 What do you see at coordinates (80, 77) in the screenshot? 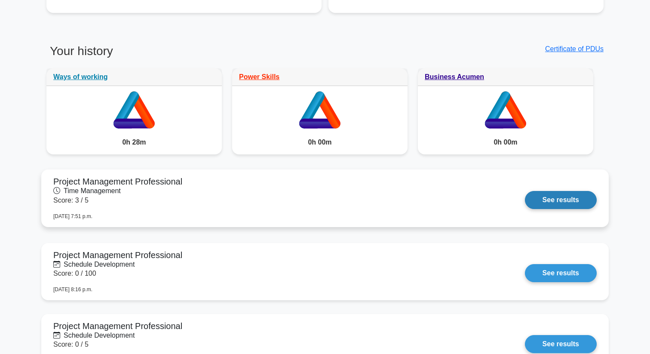
I see `a: Ways of working` at bounding box center [80, 77].